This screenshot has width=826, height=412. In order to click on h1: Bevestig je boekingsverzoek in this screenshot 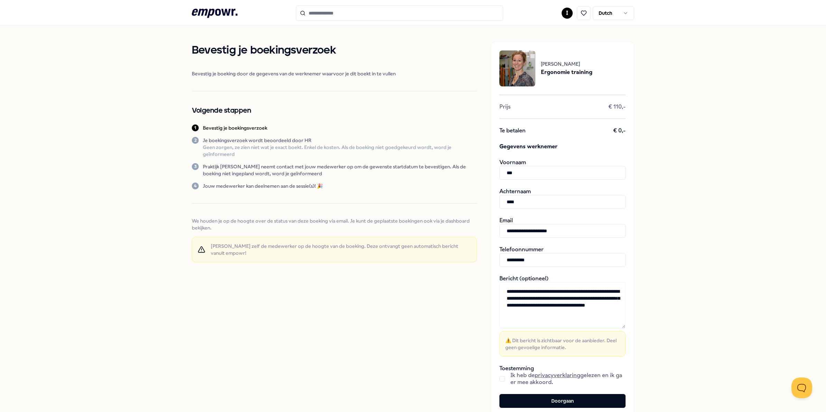, I will do `click(334, 50)`.